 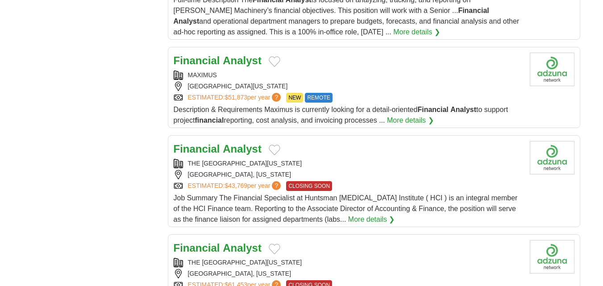 What do you see at coordinates (236, 186) in the screenshot?
I see `span: $43,769` at bounding box center [236, 186].